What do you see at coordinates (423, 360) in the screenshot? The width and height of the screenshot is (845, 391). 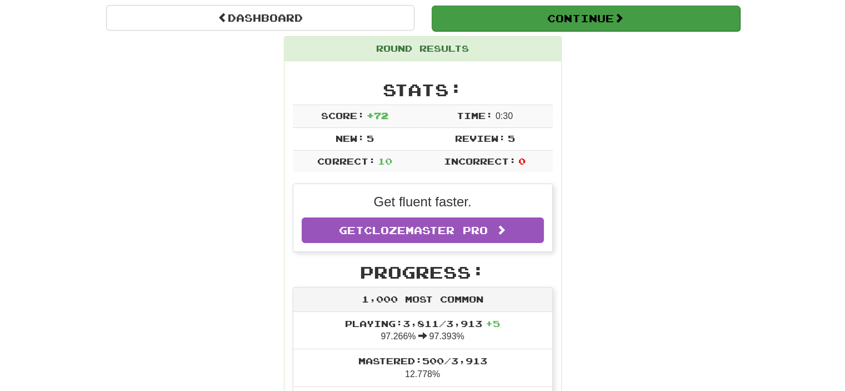 I see `span: Mastered: 500 / 3,913` at bounding box center [423, 360].